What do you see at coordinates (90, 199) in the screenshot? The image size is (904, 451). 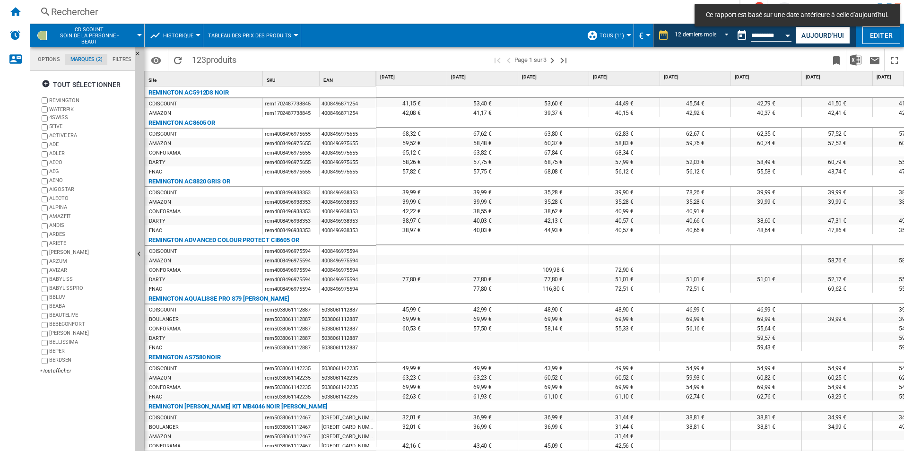 I see `div: ALECTO` at bounding box center [90, 199].